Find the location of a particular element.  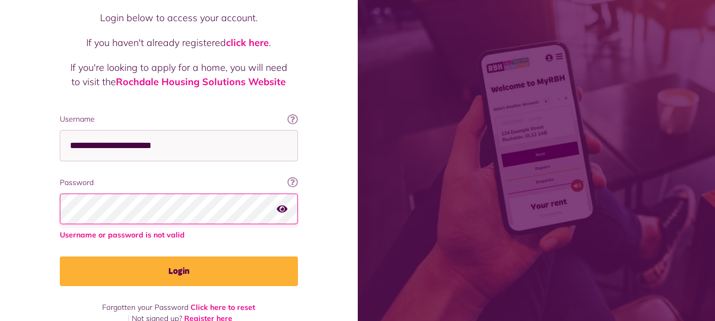

p: If you haven't already registered . is located at coordinates (179, 42).